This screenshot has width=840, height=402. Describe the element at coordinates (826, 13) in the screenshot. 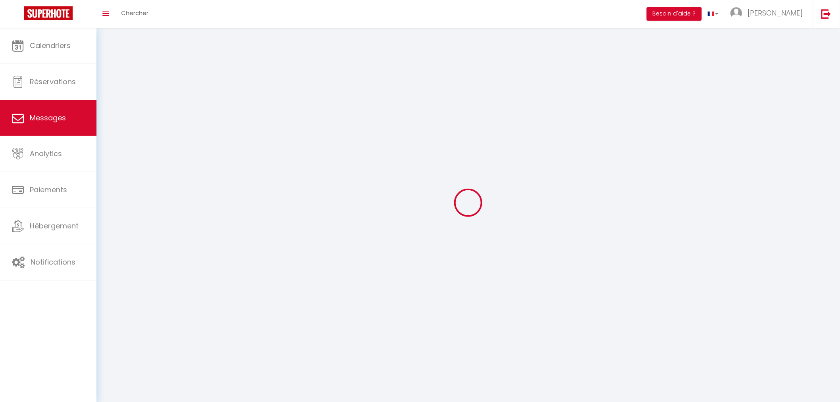

I see `img: logout` at that location.